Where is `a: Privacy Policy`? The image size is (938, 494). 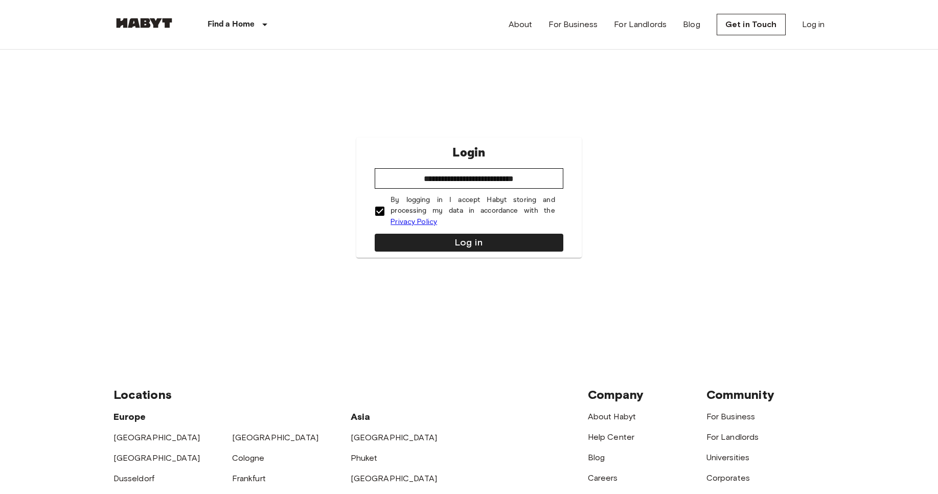 a: Privacy Policy is located at coordinates (413, 221).